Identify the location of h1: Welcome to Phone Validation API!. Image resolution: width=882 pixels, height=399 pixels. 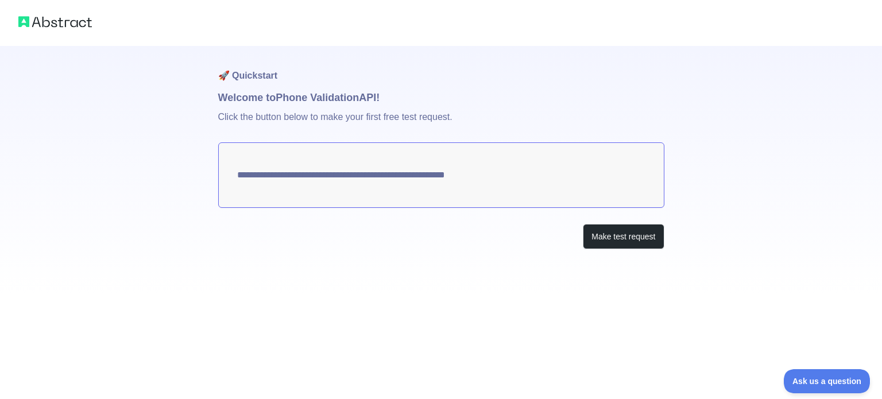
(441, 98).